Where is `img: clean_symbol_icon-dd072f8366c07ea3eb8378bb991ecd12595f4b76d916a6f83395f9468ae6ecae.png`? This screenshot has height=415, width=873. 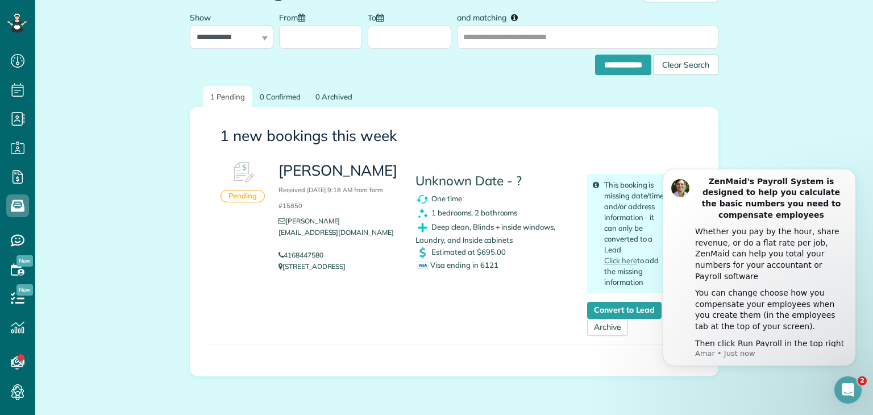 img: clean_symbol_icon-dd072f8366c07ea3eb8378bb991ecd12595f4b76d916a6f83395f9468ae6ecae.png is located at coordinates (422, 213).